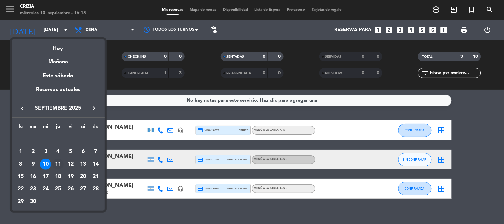 The width and height of the screenshot is (504, 224). I want to click on td: 14 de septiembre de 2025, so click(96, 164).